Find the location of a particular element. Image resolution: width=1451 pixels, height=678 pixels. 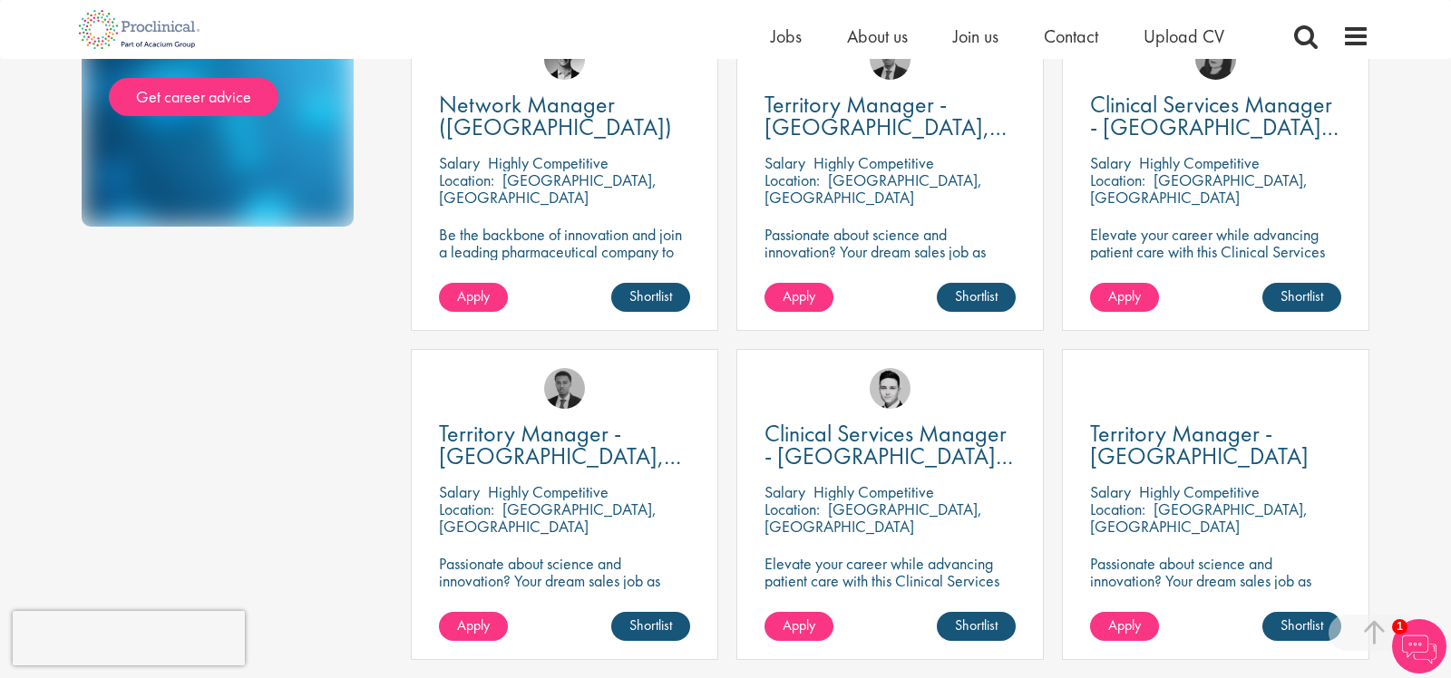

a: Contact is located at coordinates (1071, 36).